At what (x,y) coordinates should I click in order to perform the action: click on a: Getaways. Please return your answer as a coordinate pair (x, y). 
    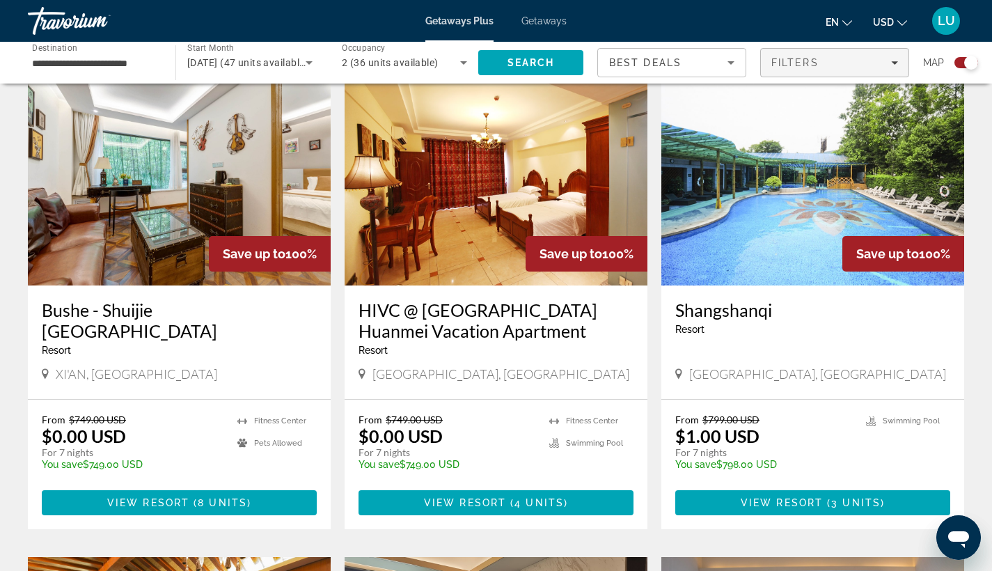
    Looking at the image, I should click on (544, 21).